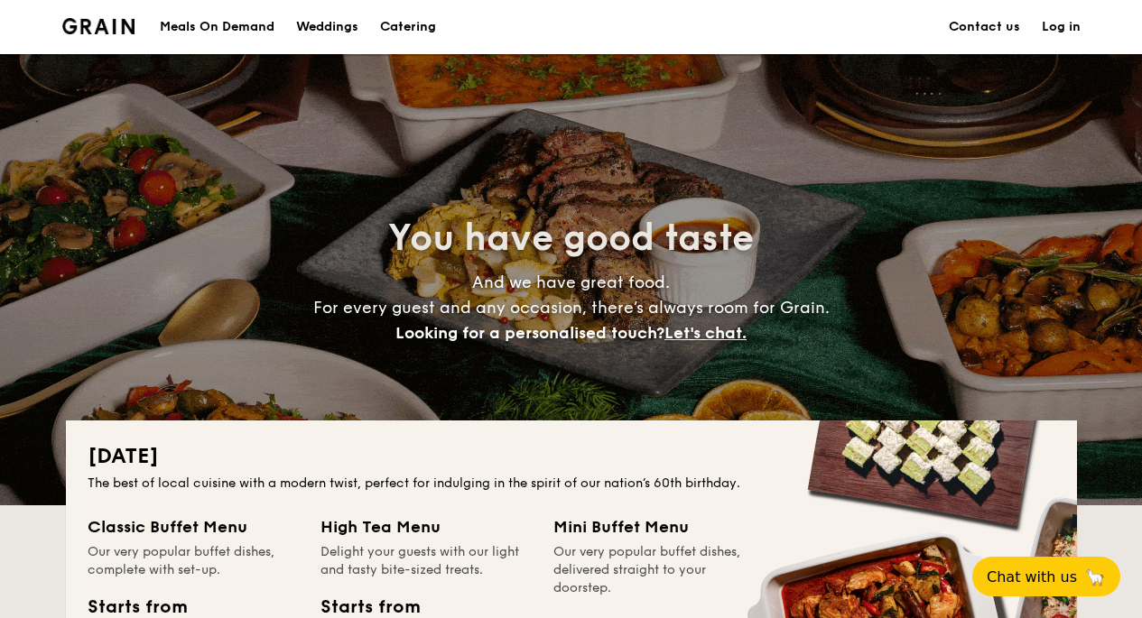 The height and width of the screenshot is (618, 1142). What do you see at coordinates (705, 333) in the screenshot?
I see `span: Let's chat.` at bounding box center [705, 333].